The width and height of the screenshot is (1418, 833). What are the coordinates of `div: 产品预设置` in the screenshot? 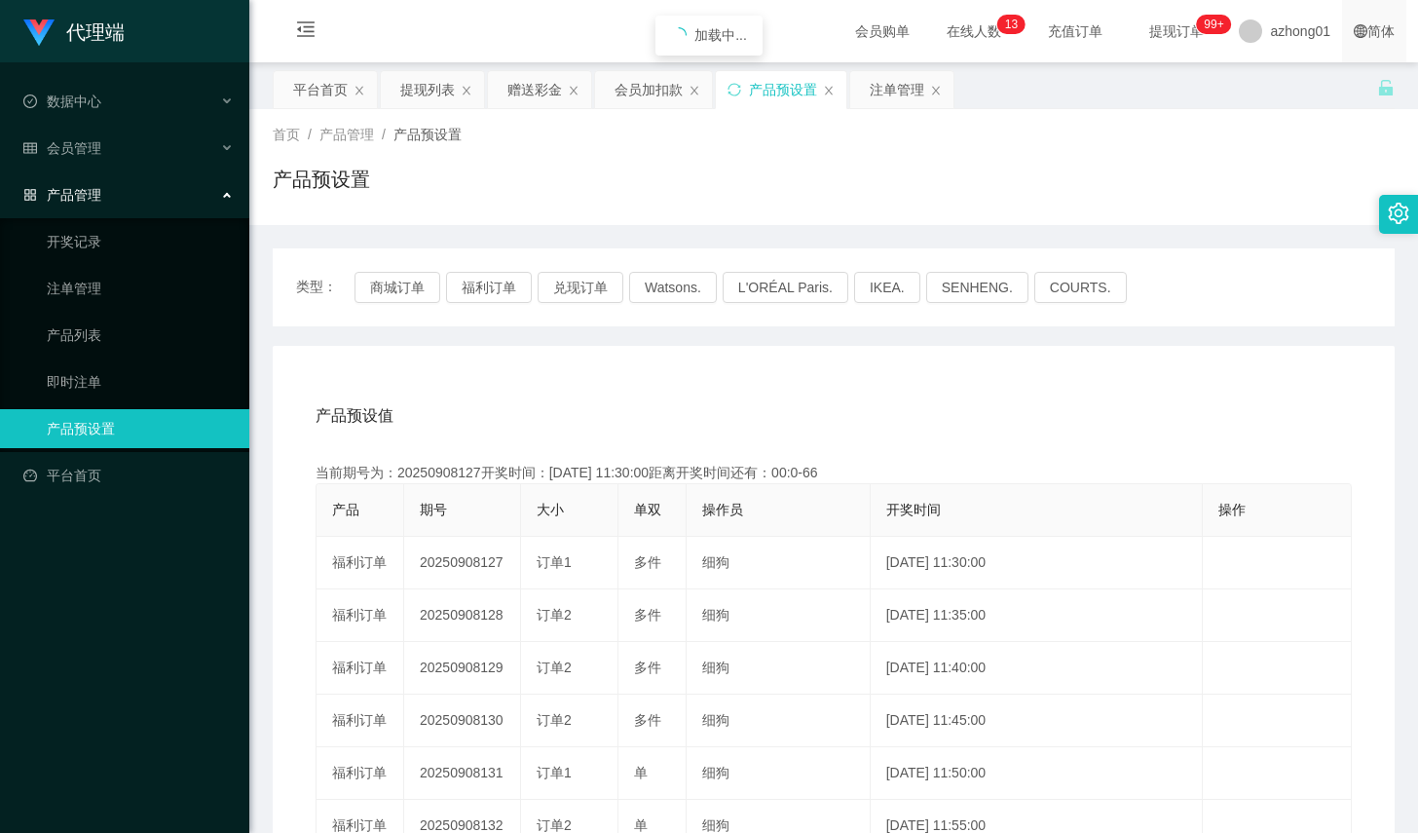 It's located at (783, 90).